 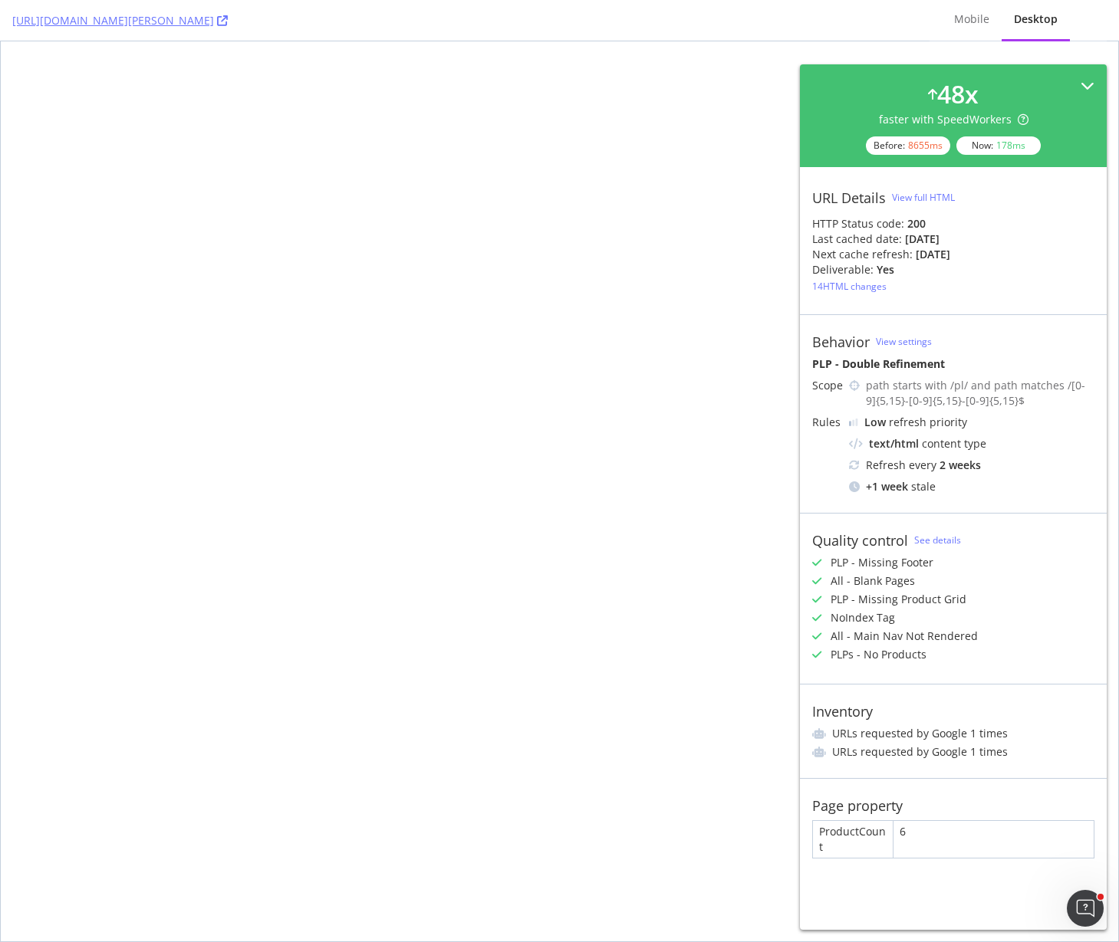 I want to click on div: 2 weeks, so click(x=960, y=465).